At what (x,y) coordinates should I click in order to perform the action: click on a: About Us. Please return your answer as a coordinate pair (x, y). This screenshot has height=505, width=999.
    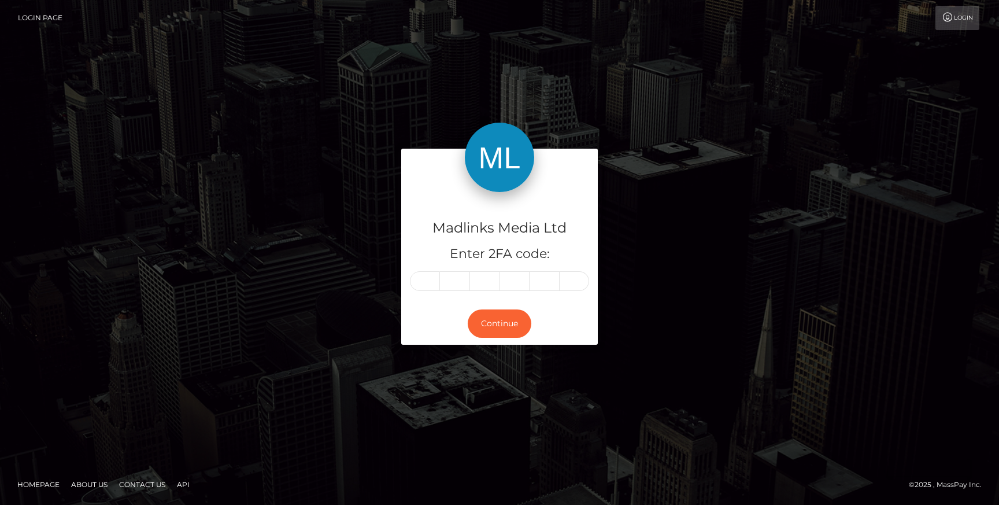
    Looking at the image, I should click on (89, 484).